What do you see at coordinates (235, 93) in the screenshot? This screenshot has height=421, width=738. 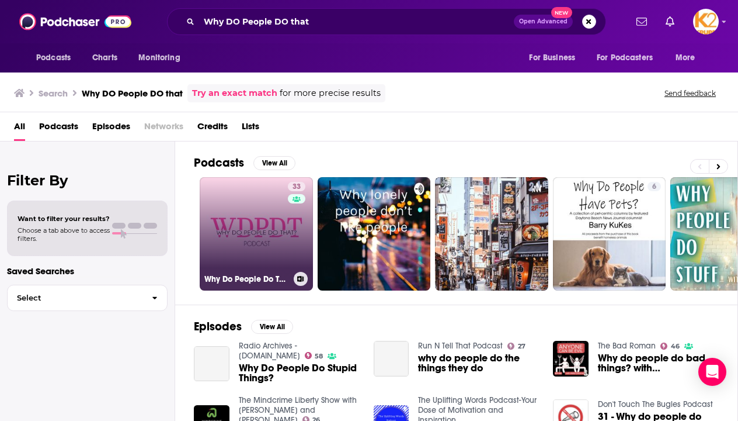 I see `a: Try an exact match` at bounding box center [235, 93].